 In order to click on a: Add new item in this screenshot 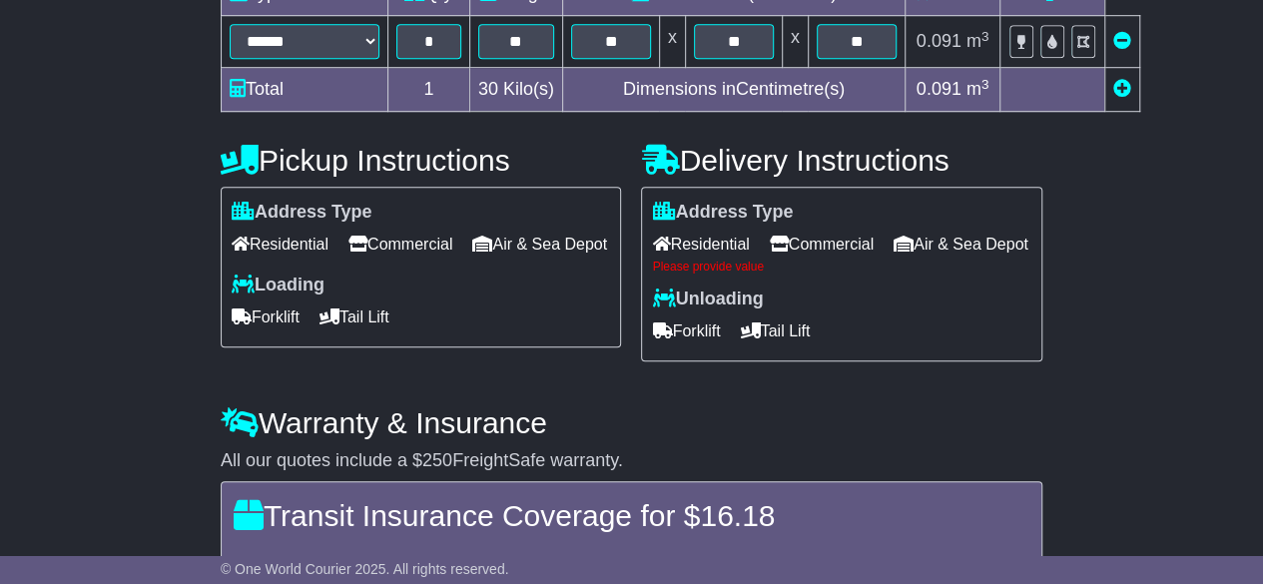, I will do `click(1123, 89)`.